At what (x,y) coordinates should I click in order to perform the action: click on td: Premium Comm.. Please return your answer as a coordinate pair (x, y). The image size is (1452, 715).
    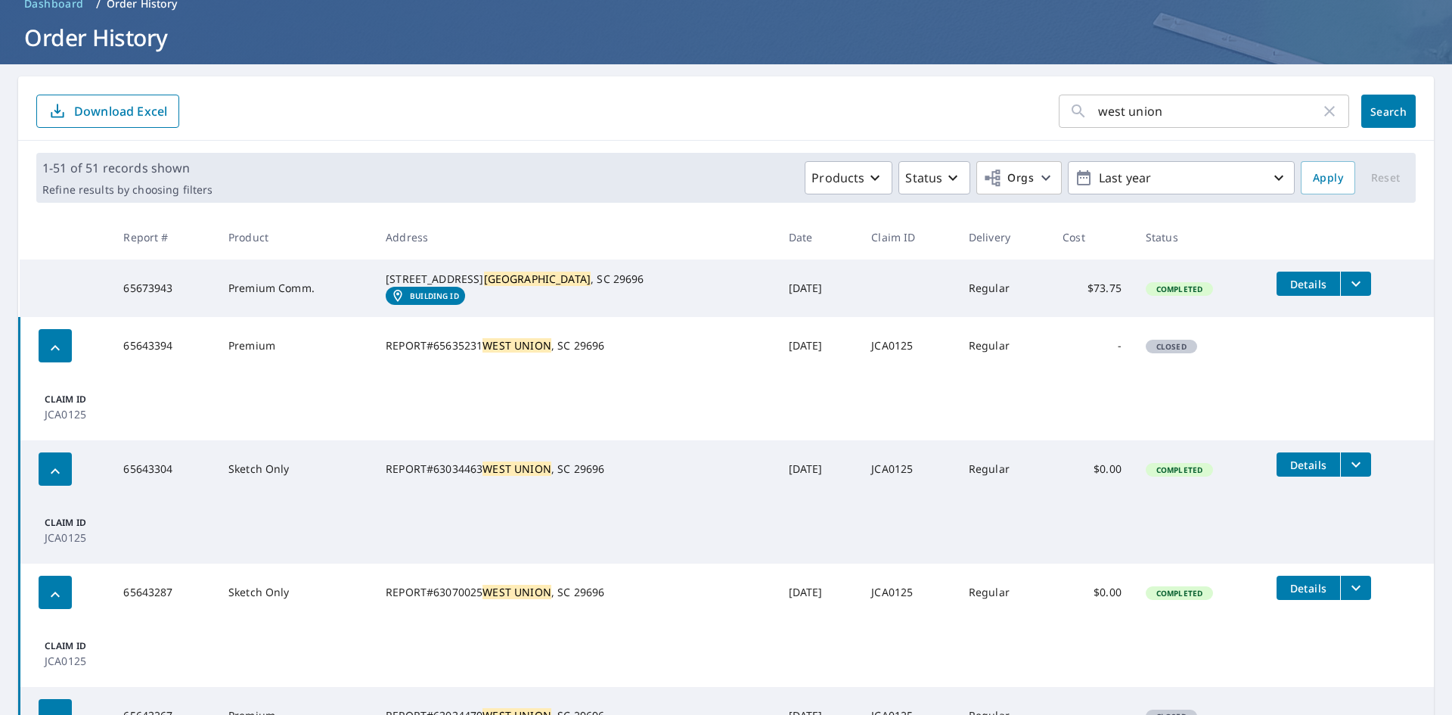
    Looking at the image, I should click on (295, 288).